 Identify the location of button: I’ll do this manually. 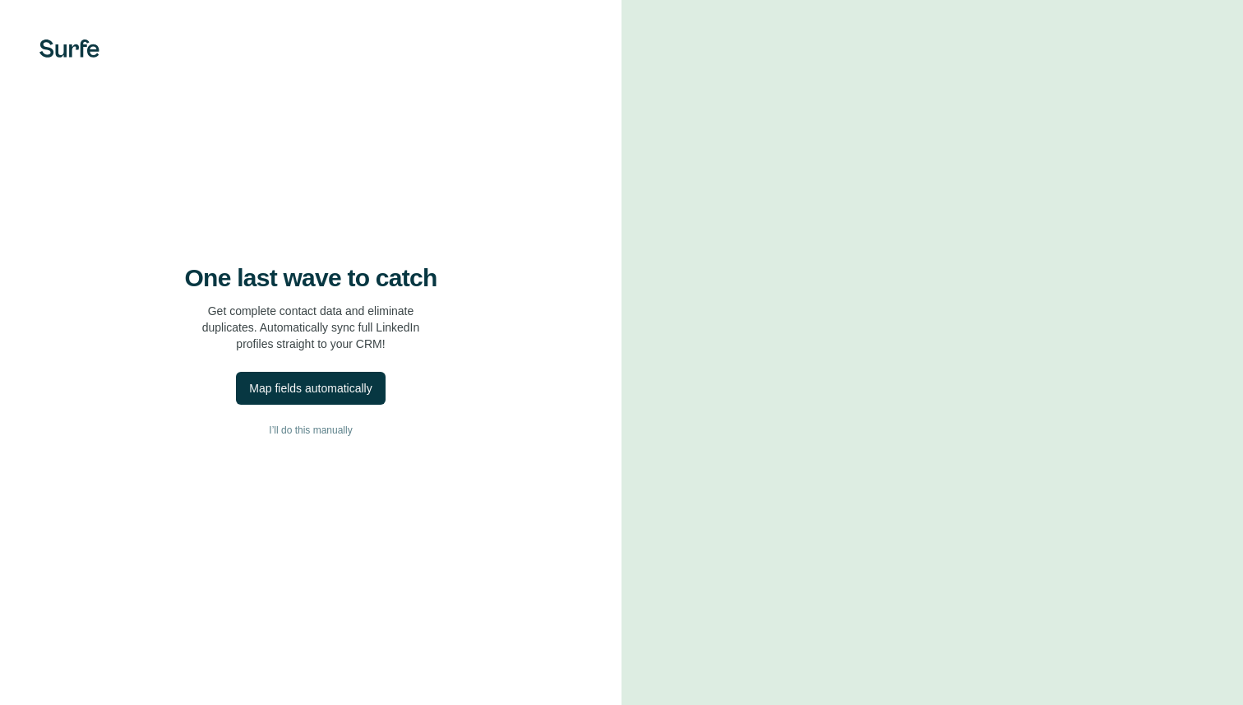
(311, 430).